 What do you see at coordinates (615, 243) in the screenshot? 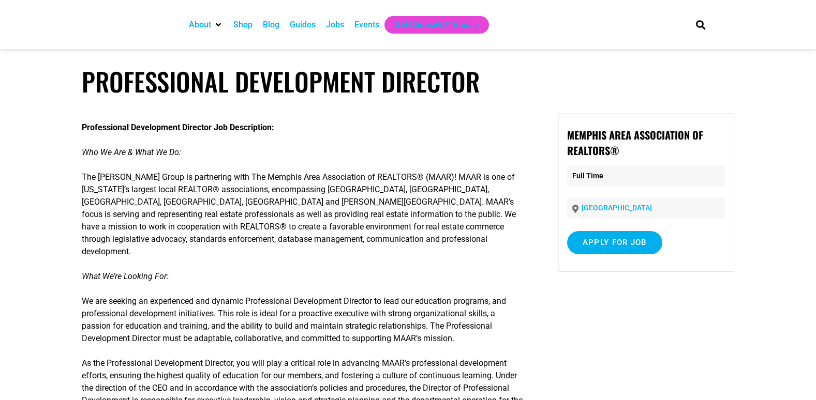
I see `input: Apply for job` at bounding box center [615, 243].